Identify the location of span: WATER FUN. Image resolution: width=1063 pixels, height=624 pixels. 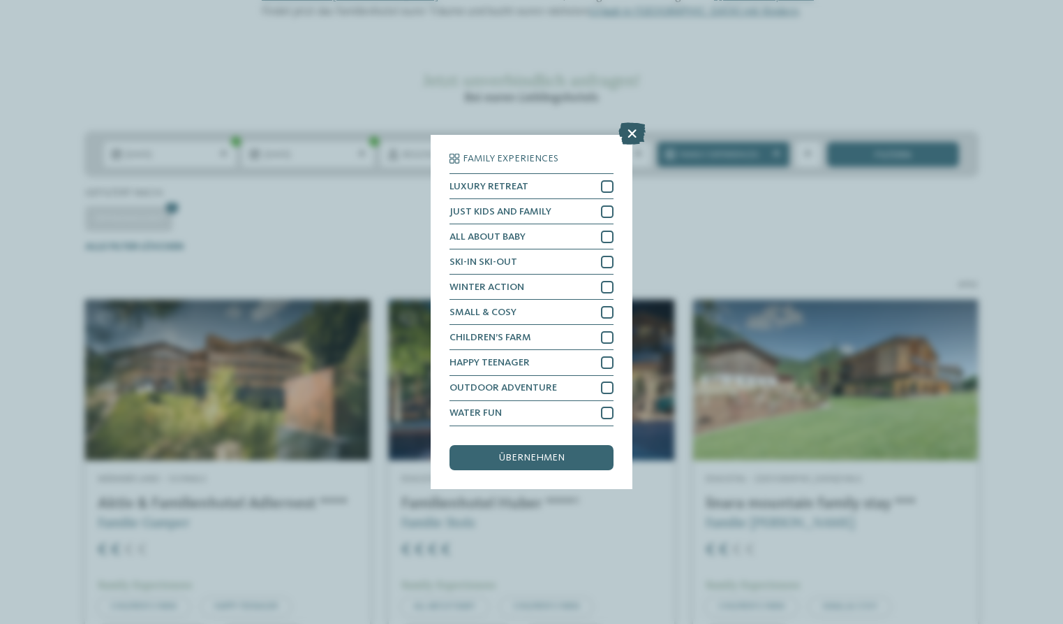
(476, 413).